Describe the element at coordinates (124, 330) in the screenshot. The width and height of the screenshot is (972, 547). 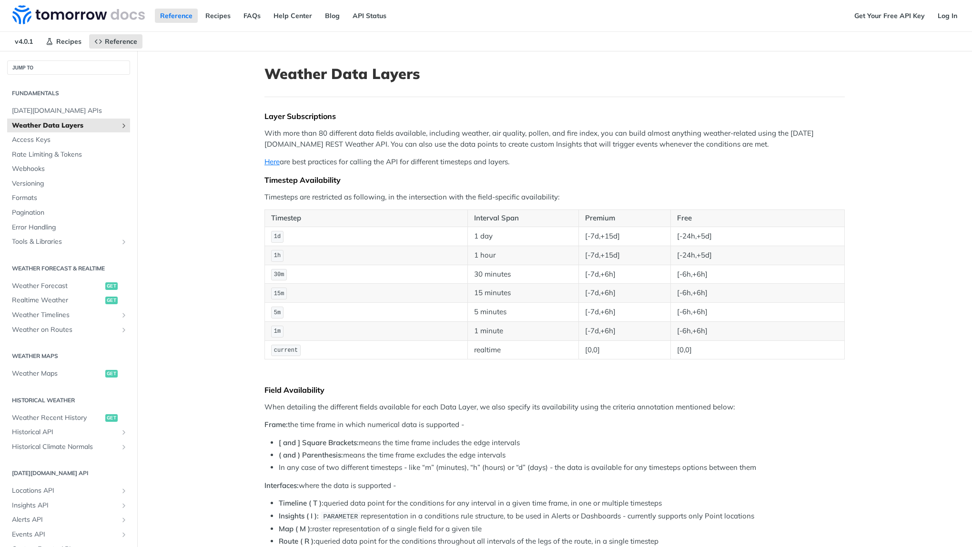
I see `button: Show subpages for Weather on Routes` at that location.